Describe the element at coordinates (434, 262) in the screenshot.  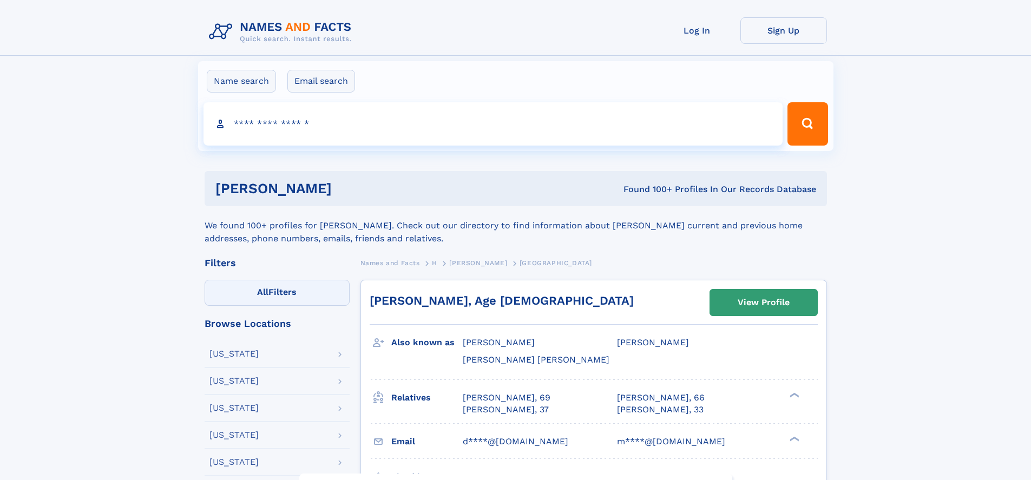
I see `a: H` at that location.